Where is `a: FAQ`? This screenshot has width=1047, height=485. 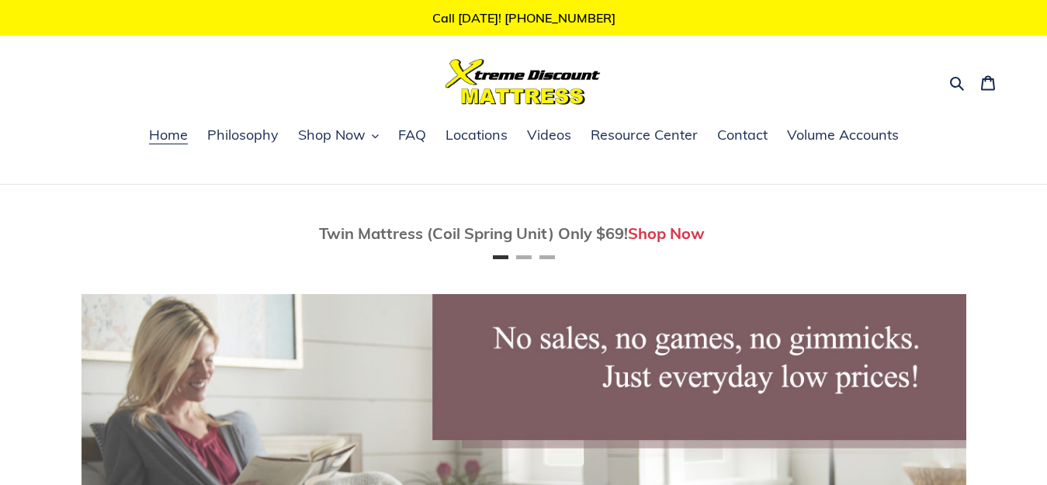
a: FAQ is located at coordinates (412, 136).